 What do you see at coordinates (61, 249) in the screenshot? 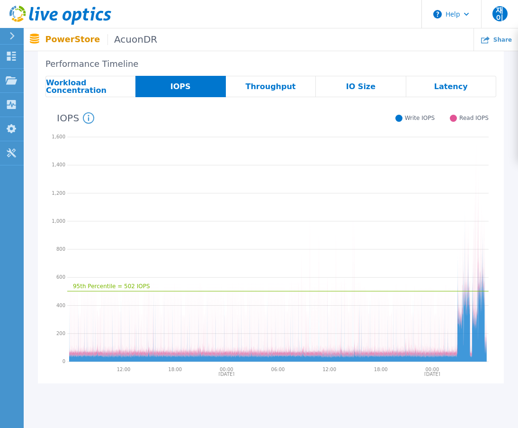
I see `text: 800` at bounding box center [61, 249].